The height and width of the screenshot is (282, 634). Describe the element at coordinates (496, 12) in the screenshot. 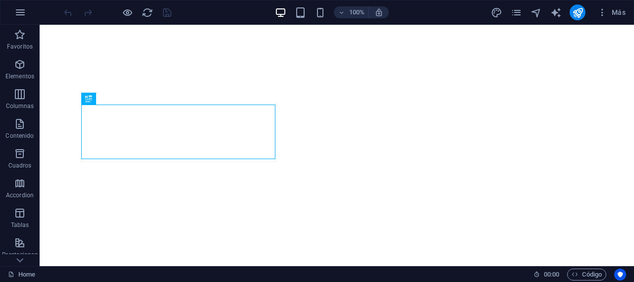

I see `button: design` at that location.